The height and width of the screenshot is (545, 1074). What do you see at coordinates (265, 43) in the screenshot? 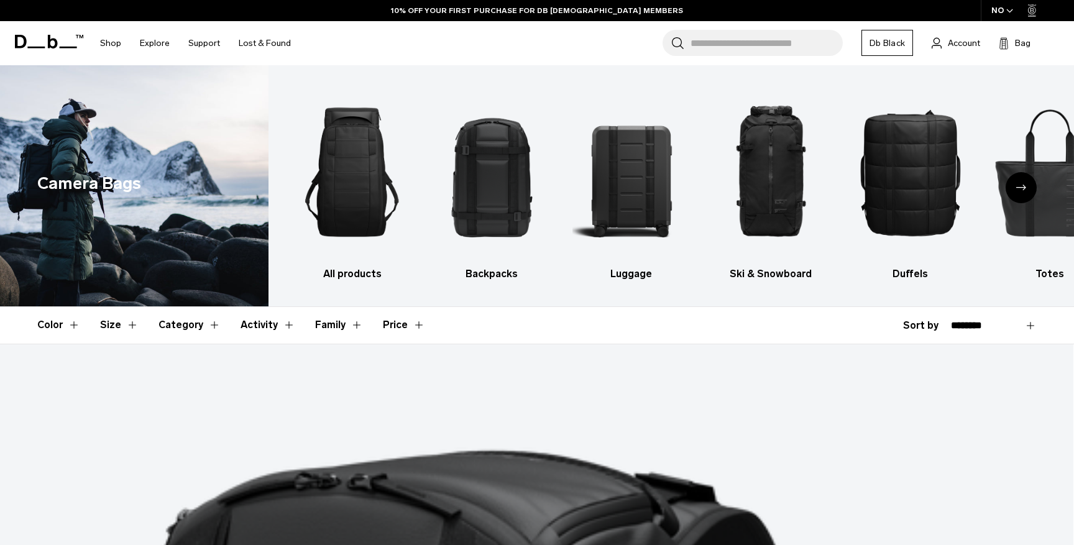
I see `a: Lost & Found` at bounding box center [265, 43].